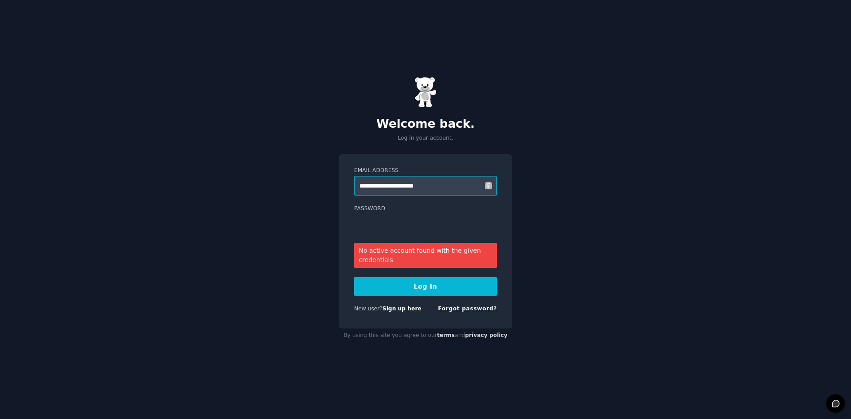 The width and height of the screenshot is (851, 419). Describe the element at coordinates (426, 138) in the screenshot. I see `p: Log in your account.` at that location.